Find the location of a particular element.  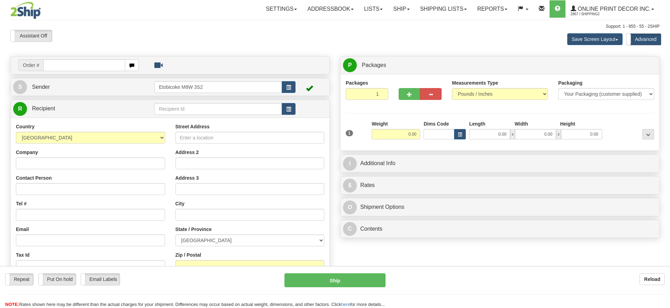

label: Country is located at coordinates (25, 126).